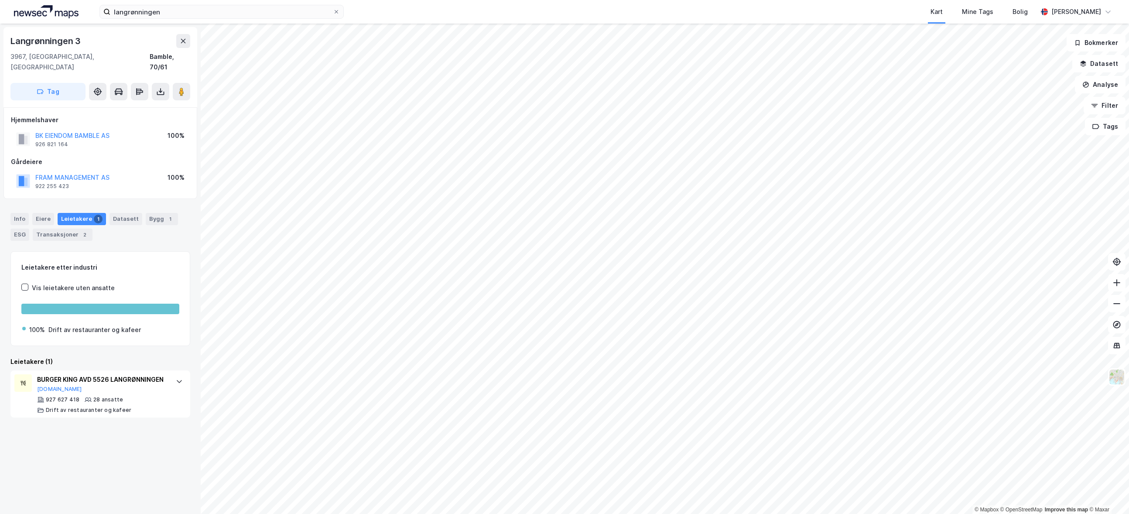  I want to click on div: BURGER KING AVD 5526 LANGRØNNINGEN, so click(102, 380).